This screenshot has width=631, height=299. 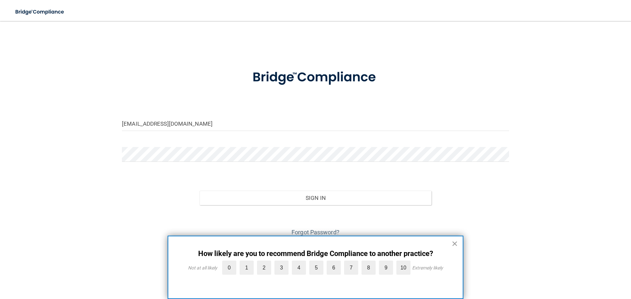 What do you see at coordinates (386, 268) in the screenshot?
I see `label: 9` at bounding box center [386, 268].